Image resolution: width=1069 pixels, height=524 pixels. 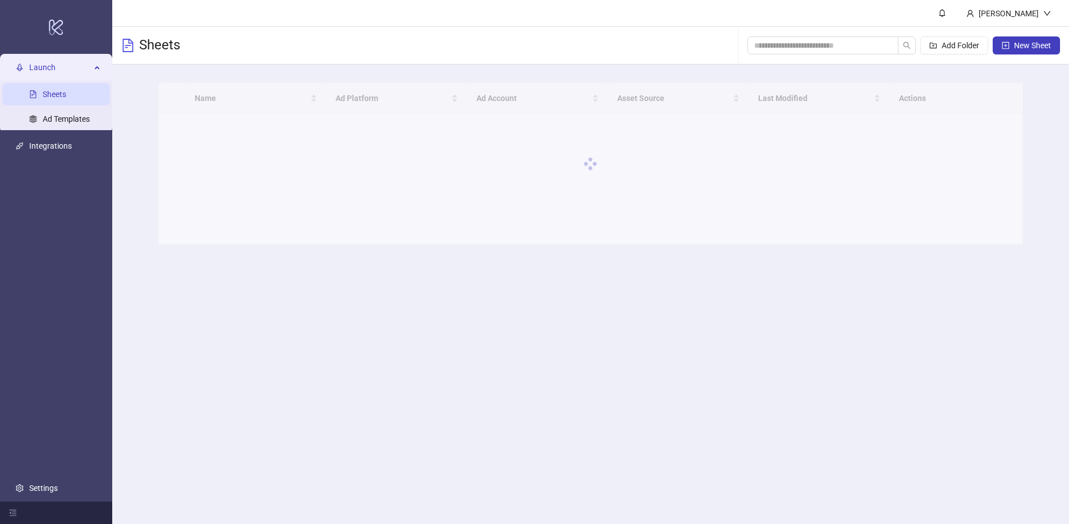 What do you see at coordinates (1047, 13) in the screenshot?
I see `span: down` at bounding box center [1047, 13].